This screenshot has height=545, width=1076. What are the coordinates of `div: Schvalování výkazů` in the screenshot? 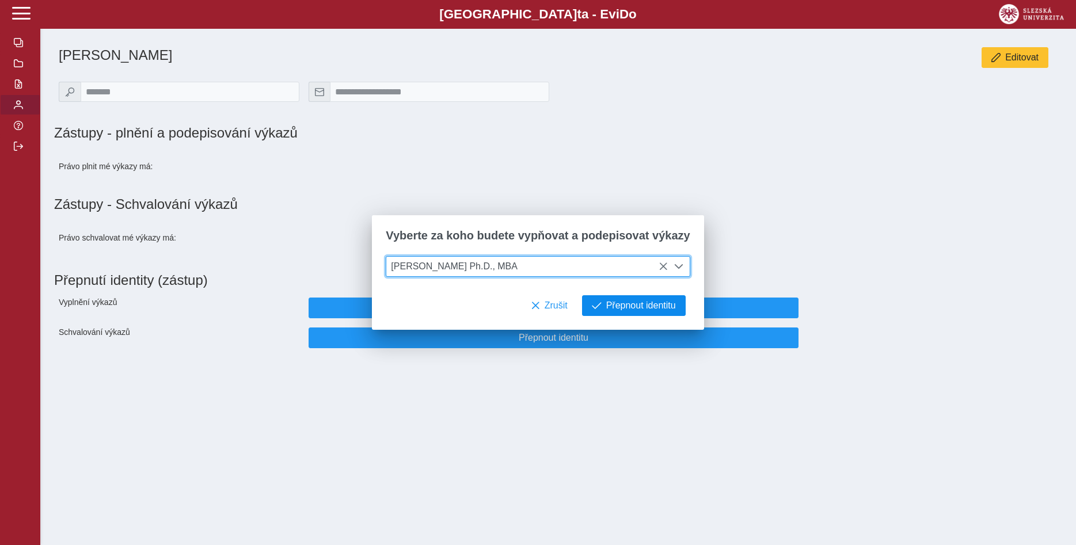 It's located at (179, 338).